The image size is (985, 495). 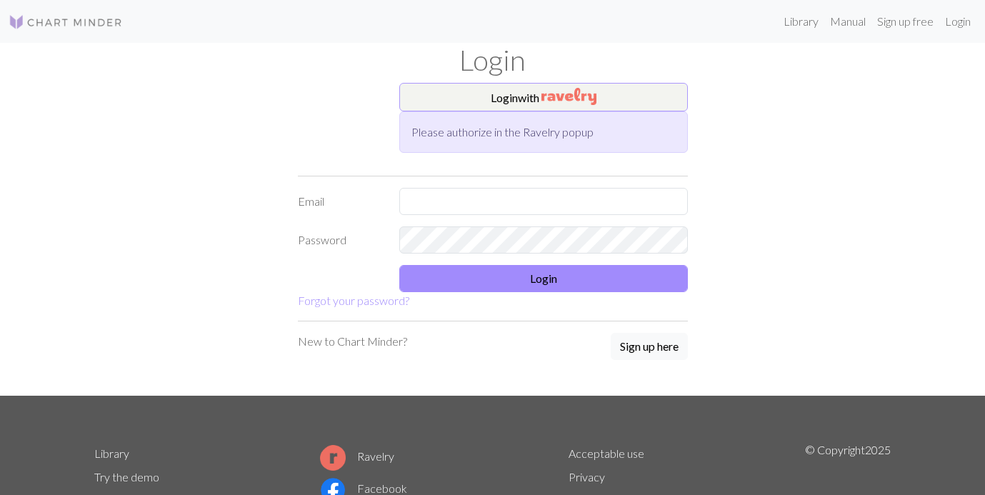 I want to click on a: Ravelry, so click(x=357, y=455).